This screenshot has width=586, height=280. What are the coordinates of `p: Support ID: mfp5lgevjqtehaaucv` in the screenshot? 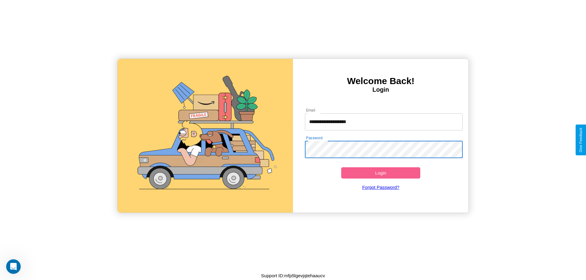 It's located at (292, 276).